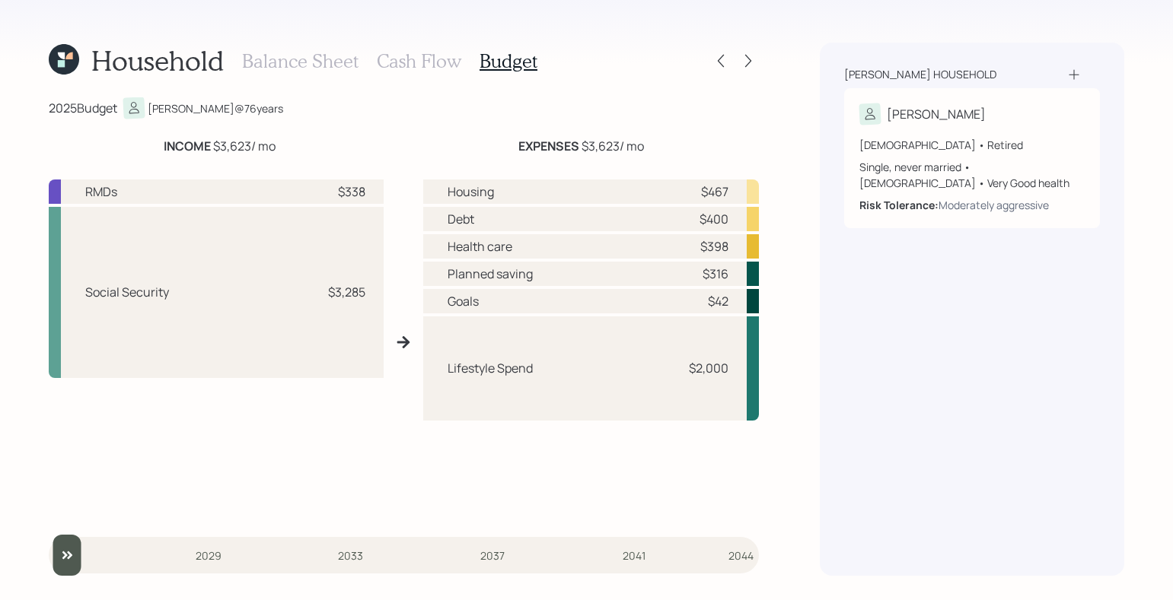 The width and height of the screenshot is (1173, 600). What do you see at coordinates (127, 292) in the screenshot?
I see `div: Social Security` at bounding box center [127, 292].